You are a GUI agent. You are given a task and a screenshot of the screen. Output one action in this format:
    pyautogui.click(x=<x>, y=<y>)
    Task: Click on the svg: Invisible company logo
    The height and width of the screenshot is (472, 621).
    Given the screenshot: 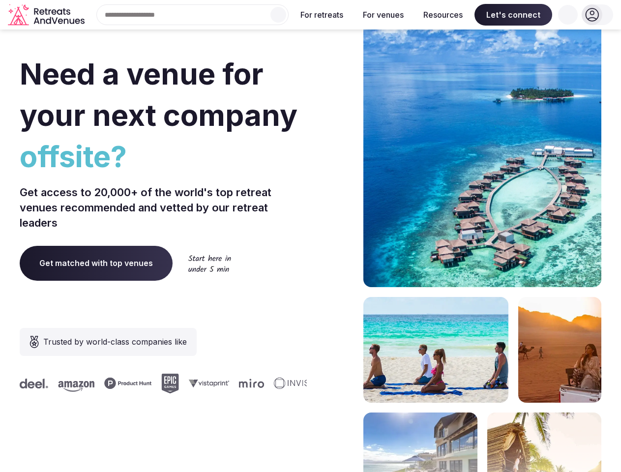 What is the action you would take?
    pyautogui.click(x=301, y=384)
    